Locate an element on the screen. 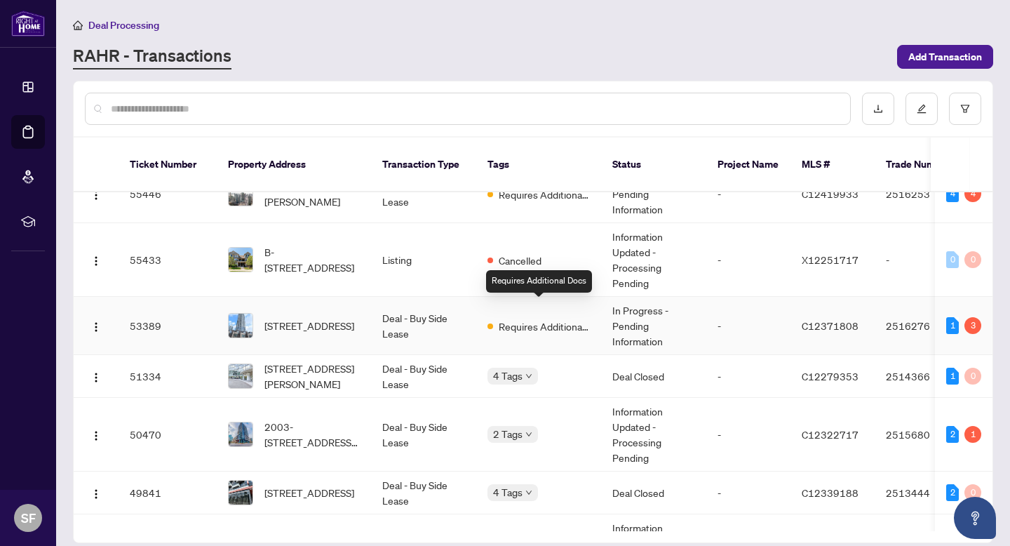 This screenshot has width=1010, height=546. button: download is located at coordinates (878, 109).